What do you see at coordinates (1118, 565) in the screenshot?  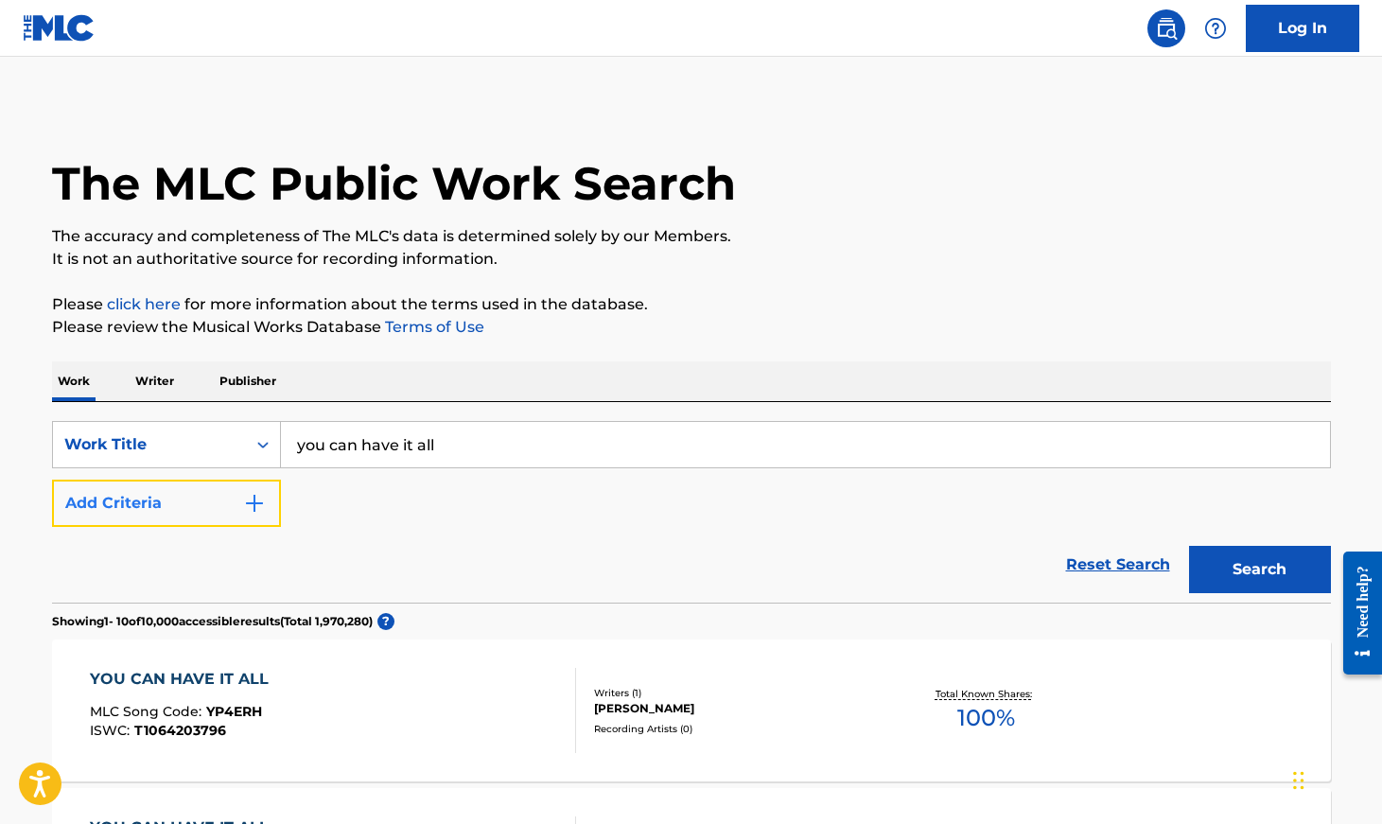 I see `a: Reset Search` at bounding box center [1118, 565].